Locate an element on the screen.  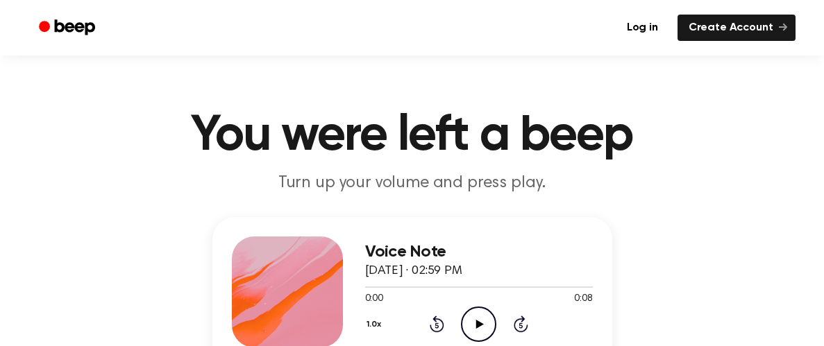
button: 1.0x is located at coordinates (376, 325).